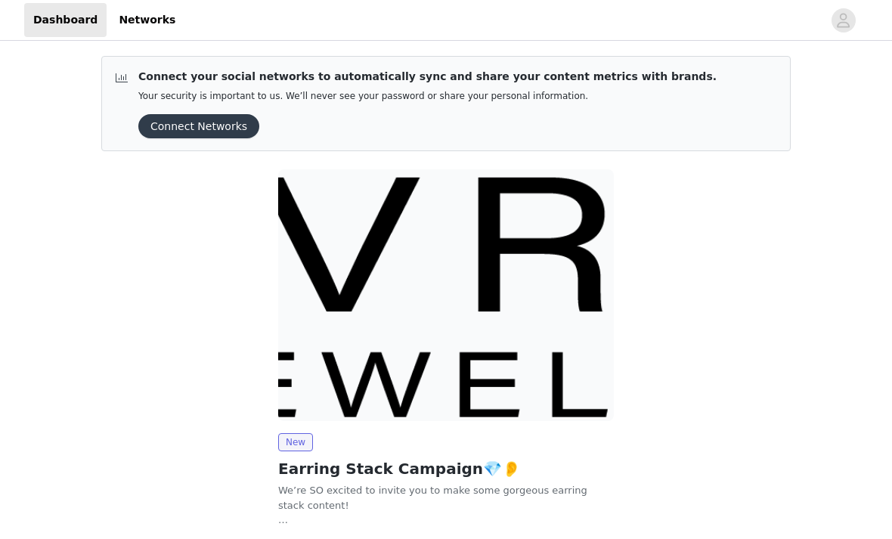 This screenshot has width=892, height=539. What do you see at coordinates (446, 295) in the screenshot?
I see `img: Evry Jewels` at bounding box center [446, 295].